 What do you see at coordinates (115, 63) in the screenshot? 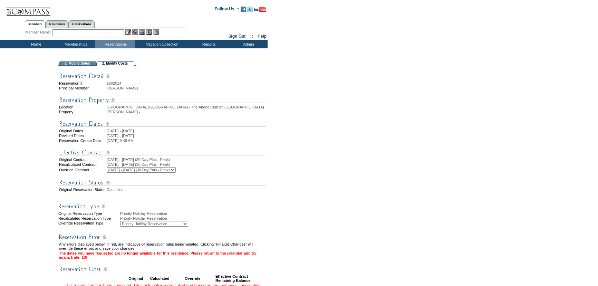
I see `td: 2. Modify Costs` at bounding box center [115, 63].